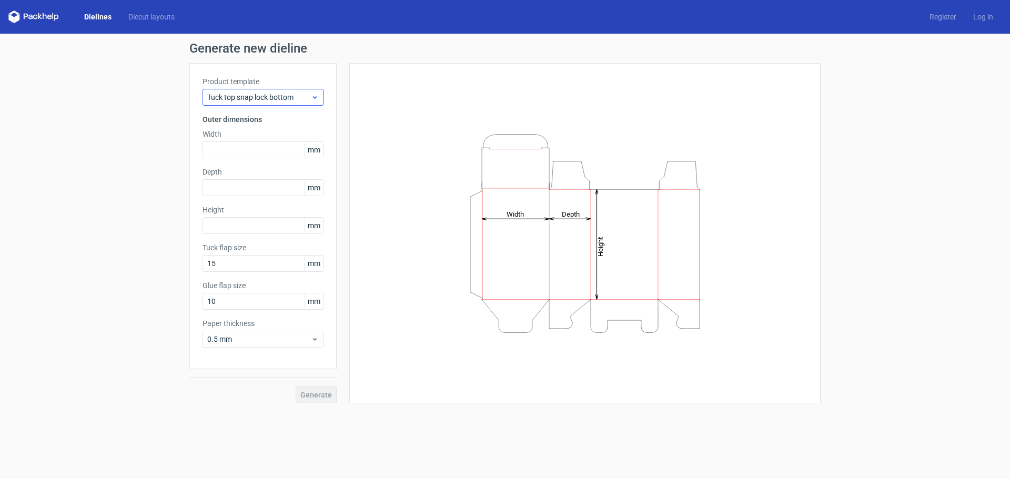 Image resolution: width=1010 pixels, height=479 pixels. I want to click on h1: Generate new dieline, so click(505, 48).